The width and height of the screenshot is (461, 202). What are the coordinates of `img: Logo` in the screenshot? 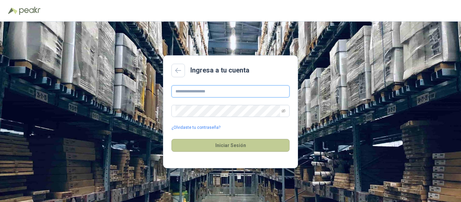 It's located at (13, 11).